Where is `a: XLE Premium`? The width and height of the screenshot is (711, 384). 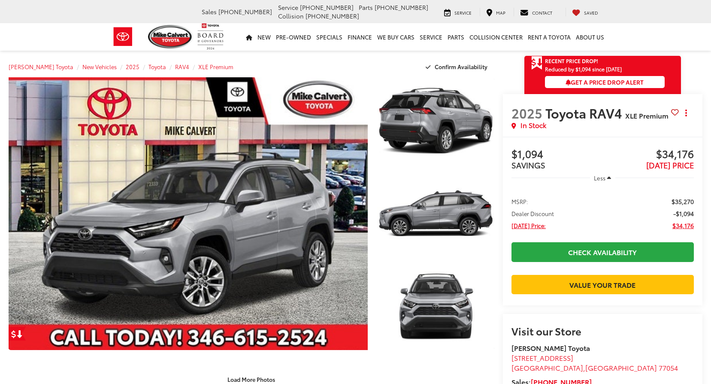
a: XLE Premium is located at coordinates (216, 67).